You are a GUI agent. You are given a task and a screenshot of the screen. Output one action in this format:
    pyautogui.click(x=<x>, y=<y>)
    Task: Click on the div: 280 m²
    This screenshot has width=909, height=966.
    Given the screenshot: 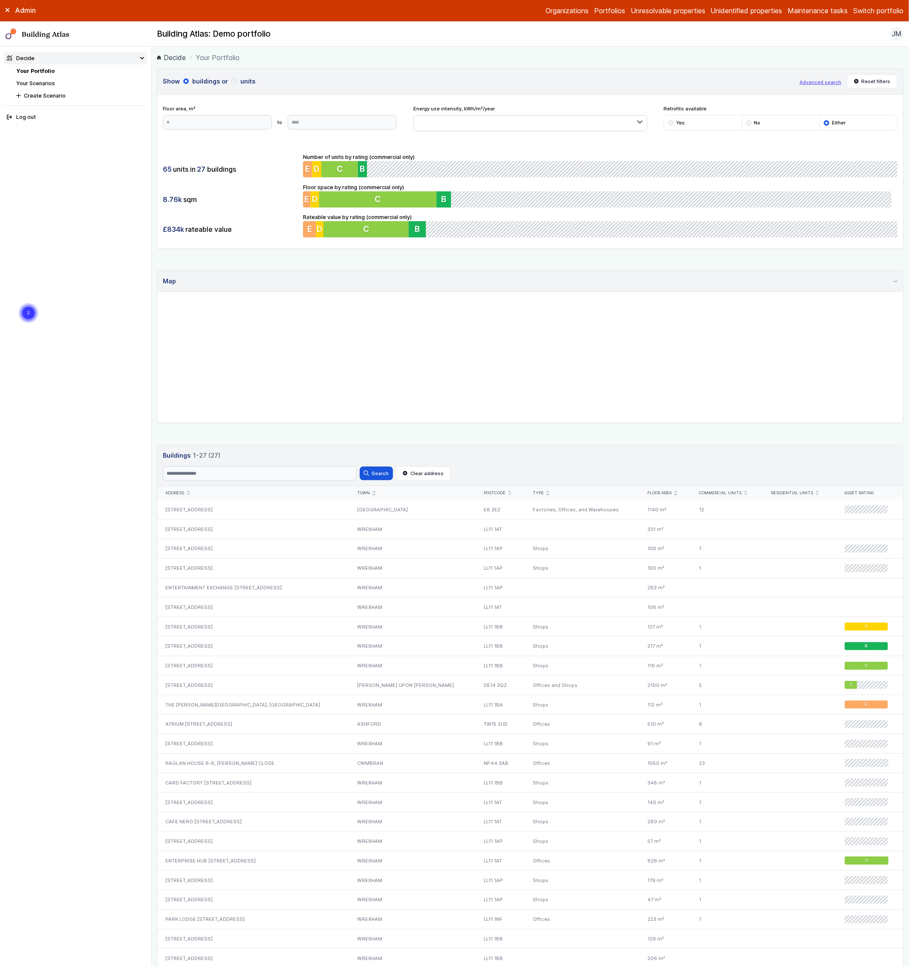 What is the action you would take?
    pyautogui.click(x=665, y=822)
    